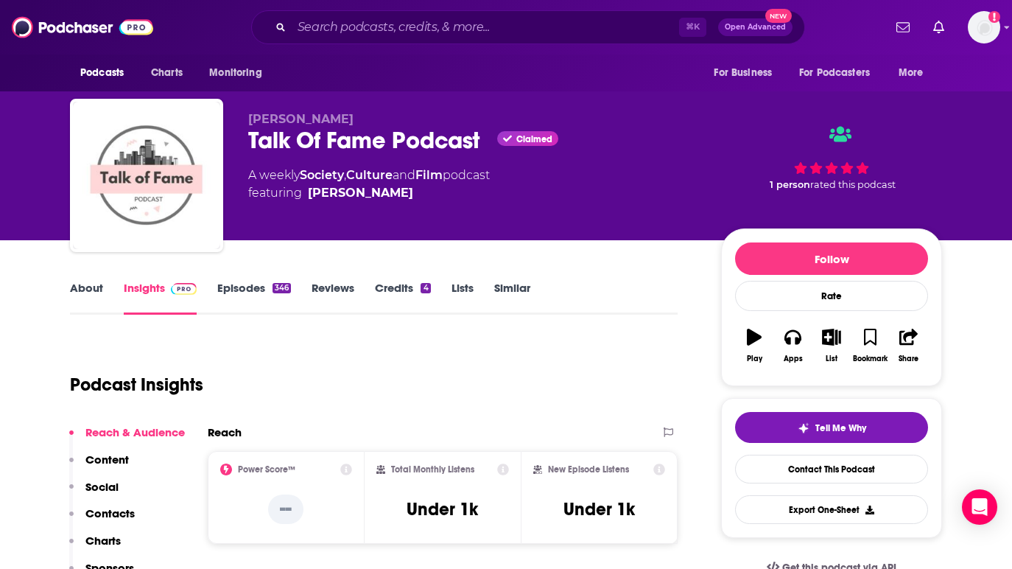 This screenshot has height=569, width=1012. Describe the element at coordinates (984, 27) in the screenshot. I see `img: User Profile` at that location.